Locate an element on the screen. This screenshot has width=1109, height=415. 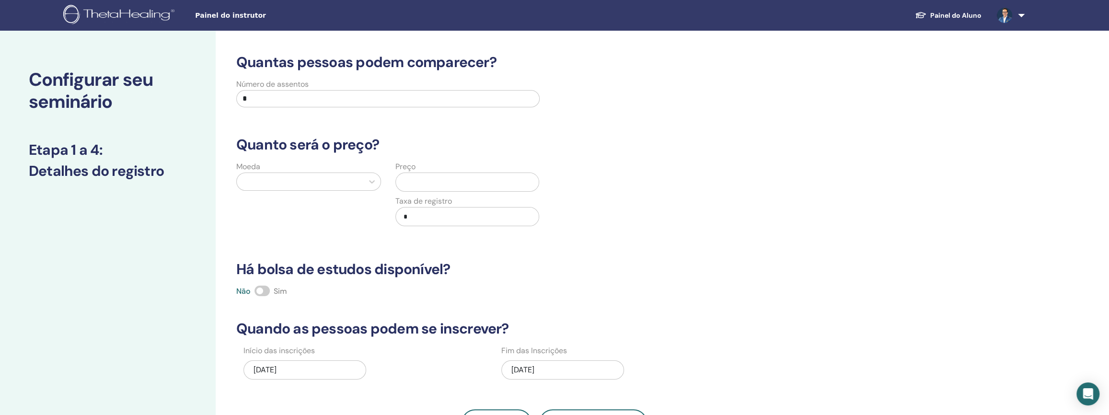
font: Não is located at coordinates (244, 291).